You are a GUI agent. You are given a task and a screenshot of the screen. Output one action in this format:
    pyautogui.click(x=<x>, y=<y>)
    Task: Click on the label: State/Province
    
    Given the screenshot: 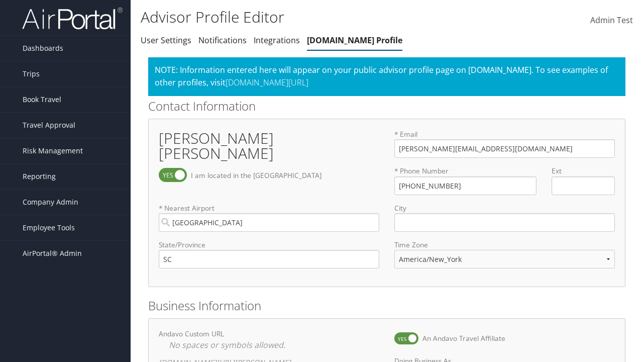 What is the action you would take?
    pyautogui.click(x=269, y=245)
    